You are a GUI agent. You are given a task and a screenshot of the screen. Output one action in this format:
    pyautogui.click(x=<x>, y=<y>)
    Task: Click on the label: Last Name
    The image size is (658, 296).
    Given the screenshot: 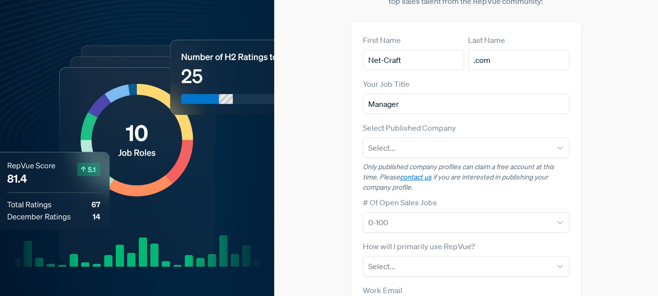 What is the action you would take?
    pyautogui.click(x=487, y=40)
    